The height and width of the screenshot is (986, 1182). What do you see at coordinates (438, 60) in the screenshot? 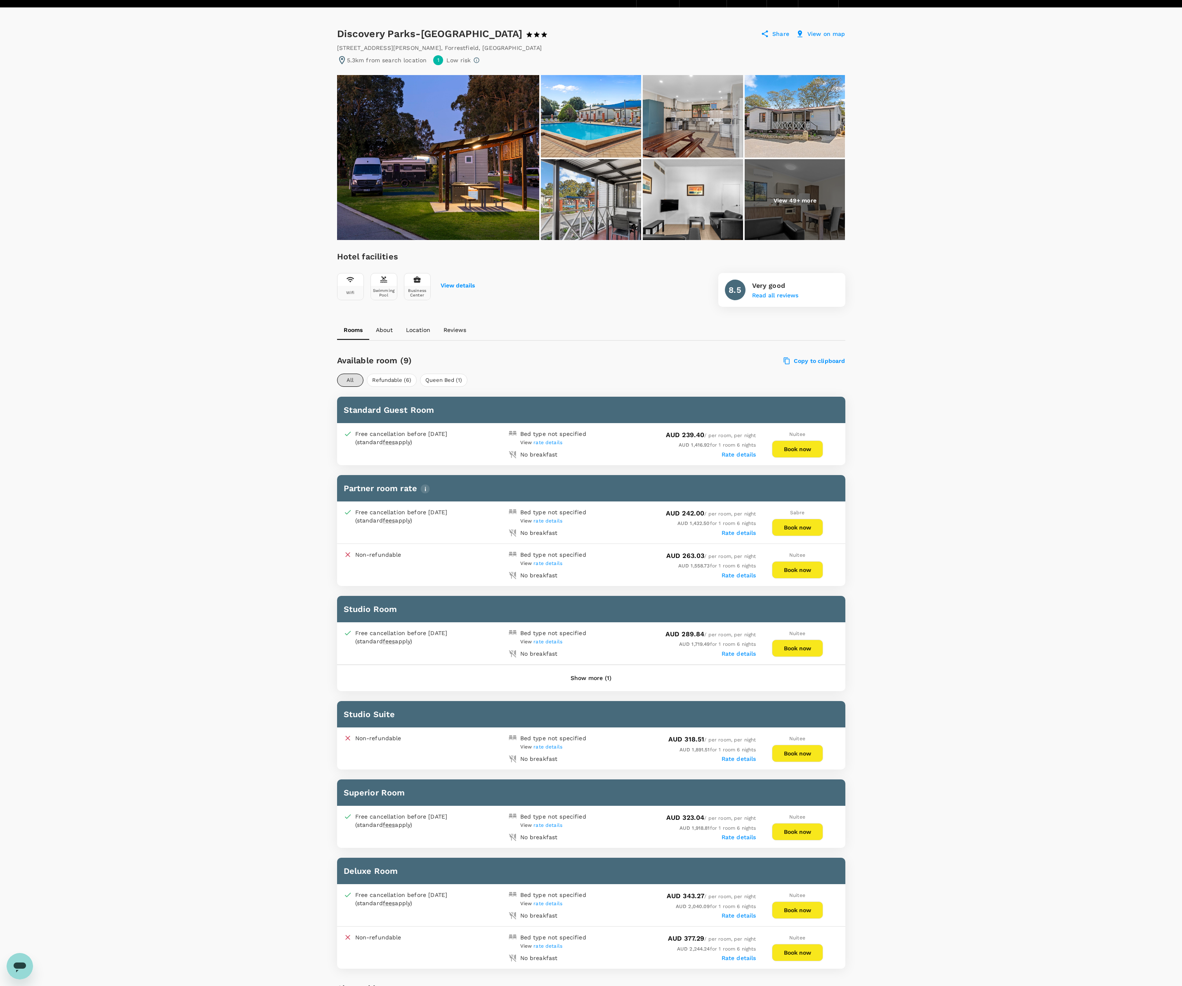
I see `span: 1` at bounding box center [438, 60].